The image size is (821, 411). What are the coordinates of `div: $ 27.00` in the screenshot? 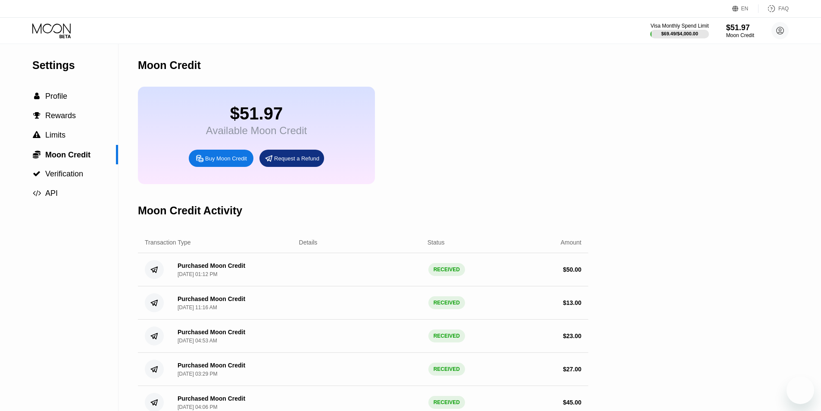 It's located at (572, 369).